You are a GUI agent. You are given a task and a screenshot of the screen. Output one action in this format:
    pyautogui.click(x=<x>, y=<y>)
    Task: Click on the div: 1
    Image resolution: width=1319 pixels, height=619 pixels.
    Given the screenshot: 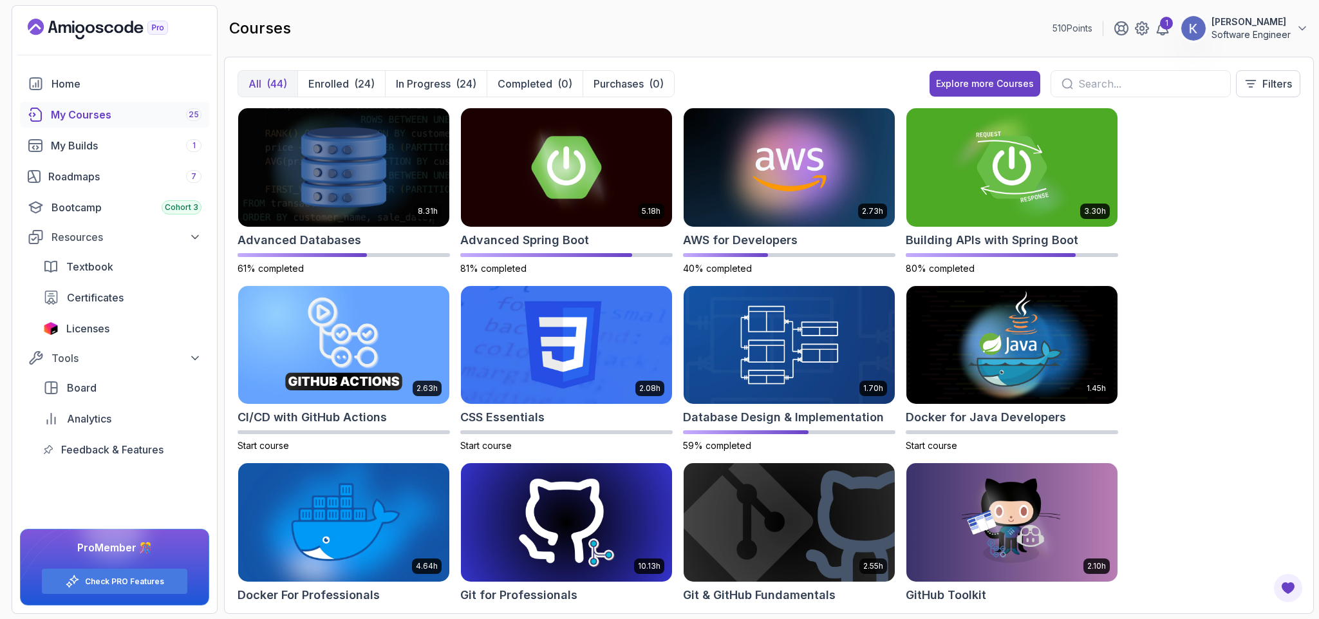 What is the action you would take?
    pyautogui.click(x=1167, y=23)
    